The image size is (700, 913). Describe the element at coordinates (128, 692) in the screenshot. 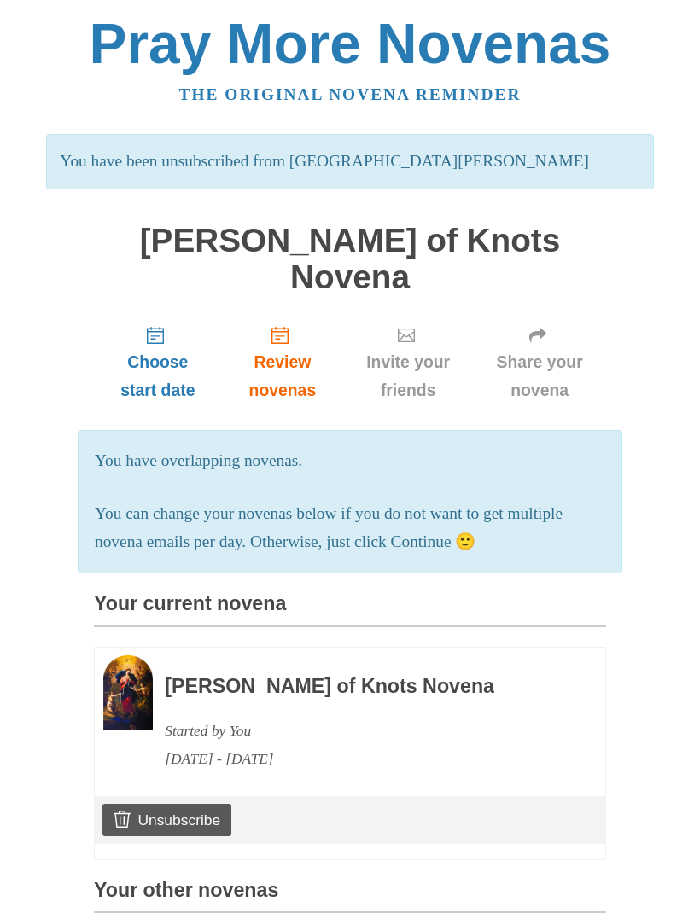

I see `img: Novena image` at that location.